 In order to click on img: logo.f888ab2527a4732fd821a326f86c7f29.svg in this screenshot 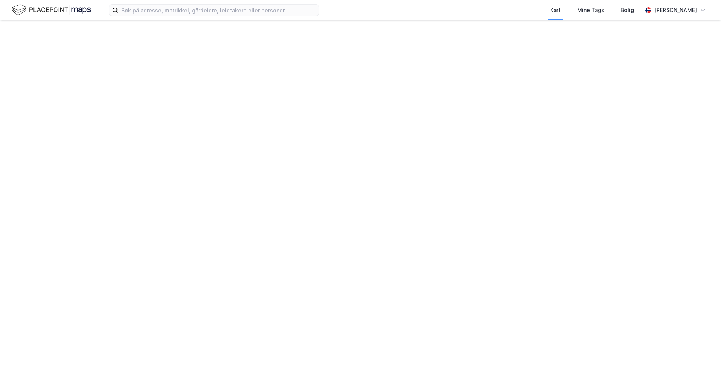, I will do `click(51, 10)`.